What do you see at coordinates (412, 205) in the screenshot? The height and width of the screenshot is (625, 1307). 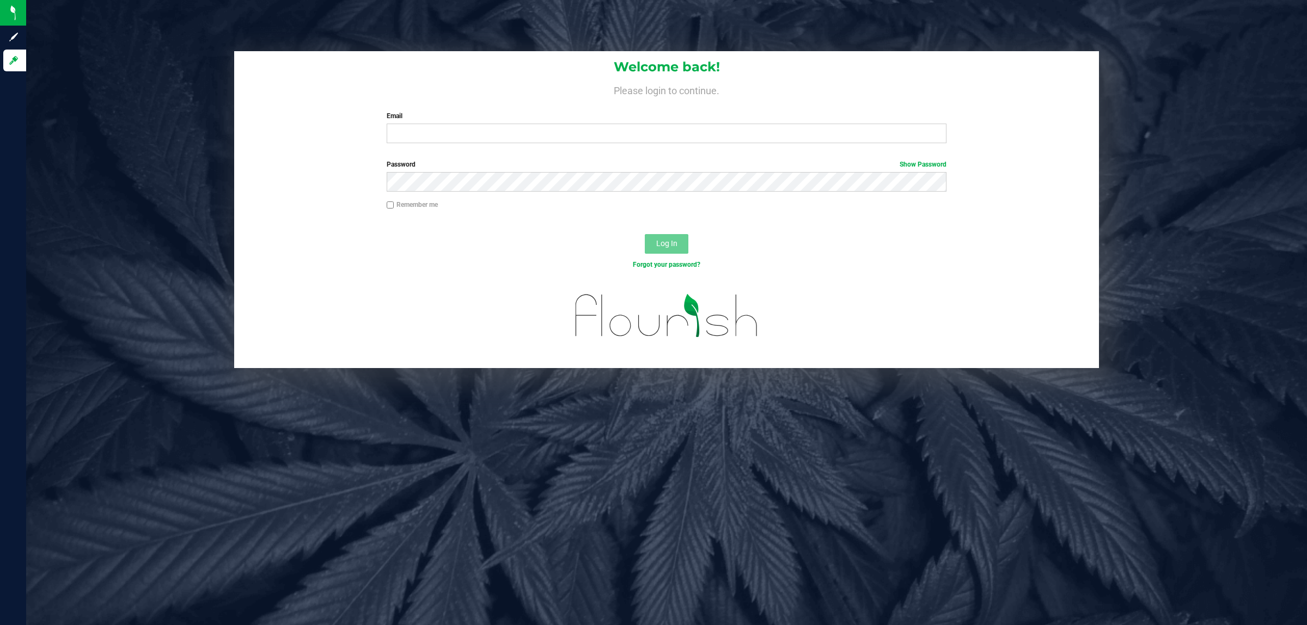 I see `label: Remember me` at bounding box center [412, 205].